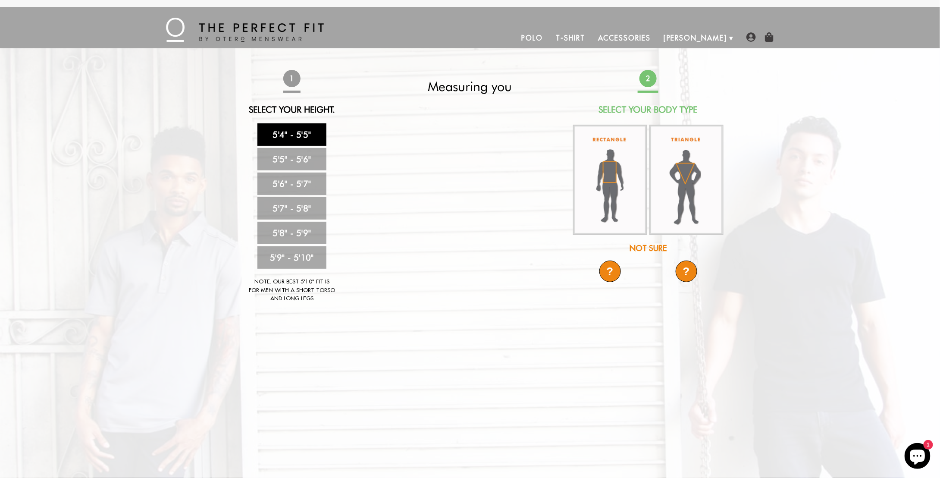 Image resolution: width=940 pixels, height=478 pixels. I want to click on a: 5'8" - 5'9", so click(292, 233).